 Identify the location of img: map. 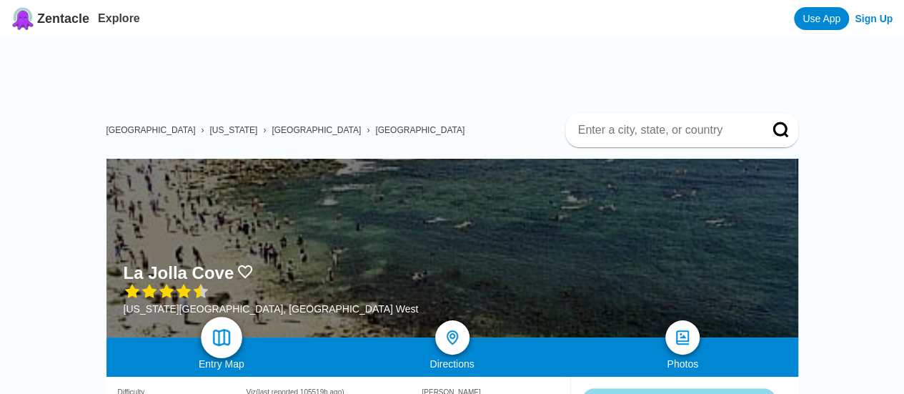
(221, 337).